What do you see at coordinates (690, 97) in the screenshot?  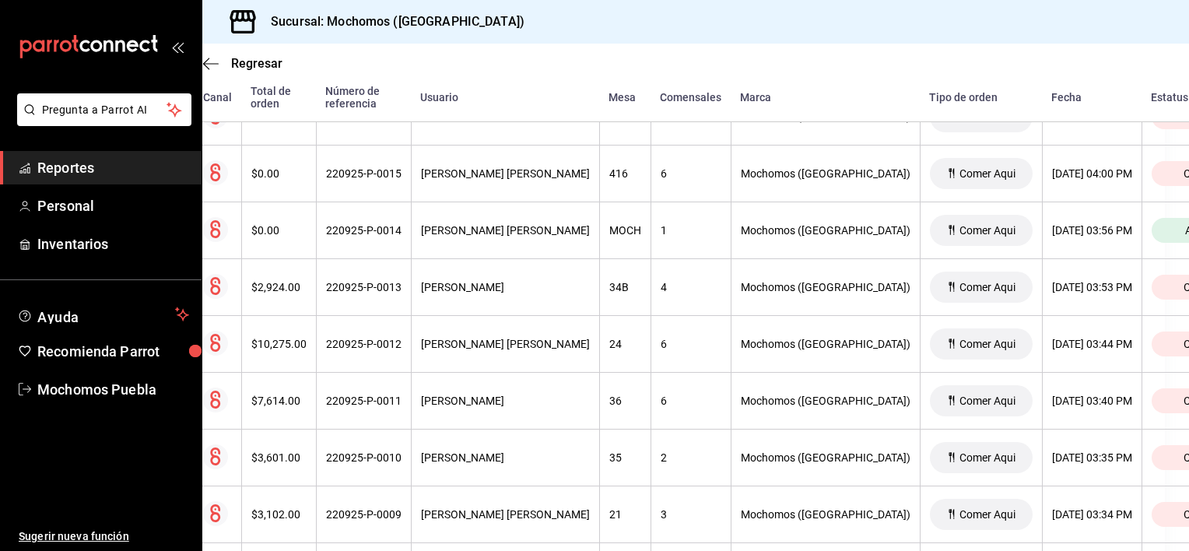 I see `div: Comensales` at bounding box center [690, 97].